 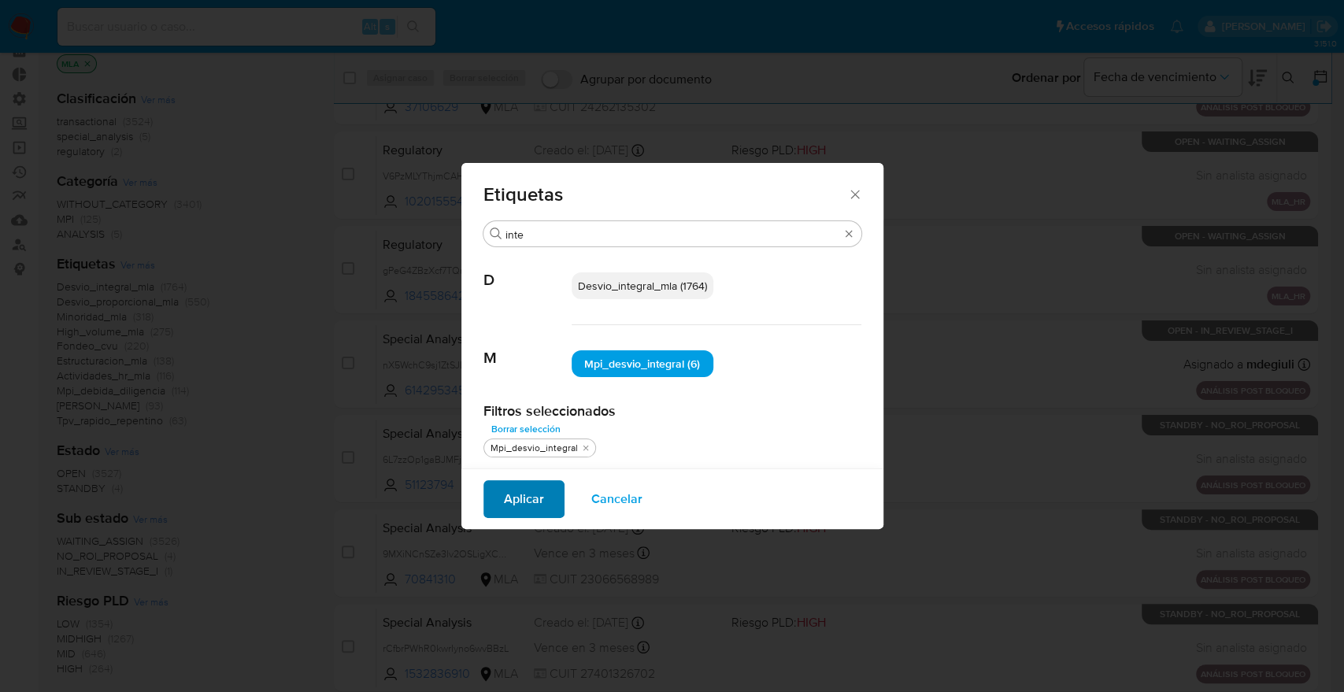 What do you see at coordinates (526, 429) in the screenshot?
I see `button: Borrar selección` at bounding box center [526, 429].